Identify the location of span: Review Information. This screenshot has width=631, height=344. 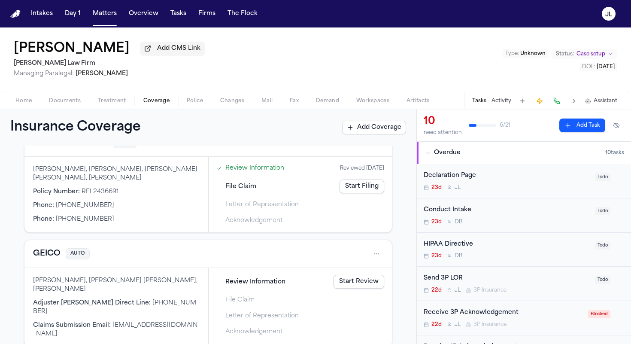
(255, 282).